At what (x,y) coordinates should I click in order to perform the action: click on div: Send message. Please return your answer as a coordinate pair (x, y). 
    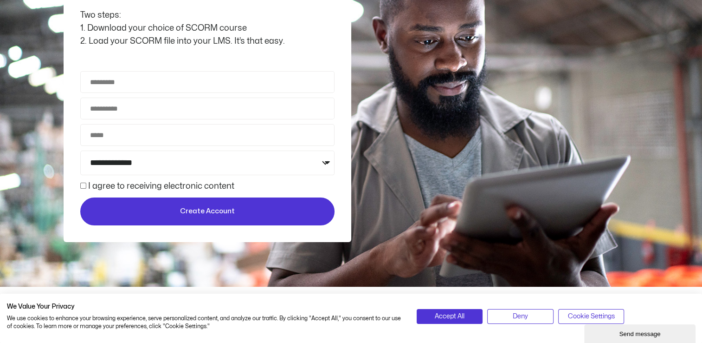
    Looking at the image, I should click on (56, 11).